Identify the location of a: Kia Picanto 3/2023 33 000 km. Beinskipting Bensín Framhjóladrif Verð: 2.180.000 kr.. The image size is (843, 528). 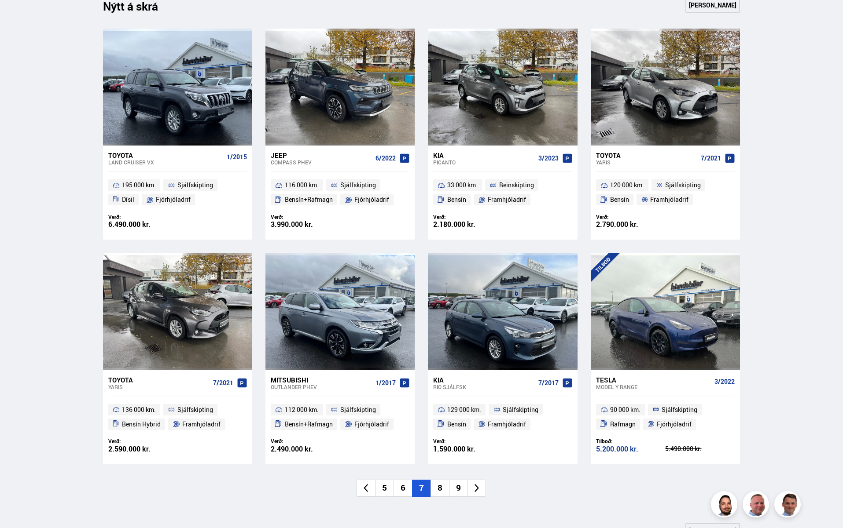
(502, 193).